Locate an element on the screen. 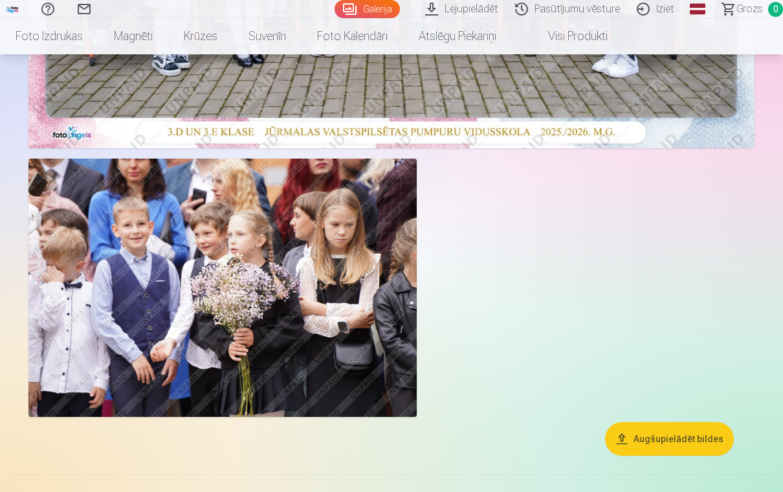 This screenshot has height=492, width=783. a: Foto kalendāri is located at coordinates (352, 36).